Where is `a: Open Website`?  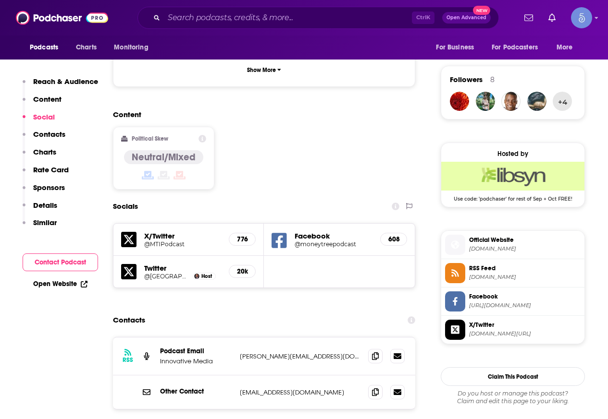
a: Open Website is located at coordinates (60, 284).